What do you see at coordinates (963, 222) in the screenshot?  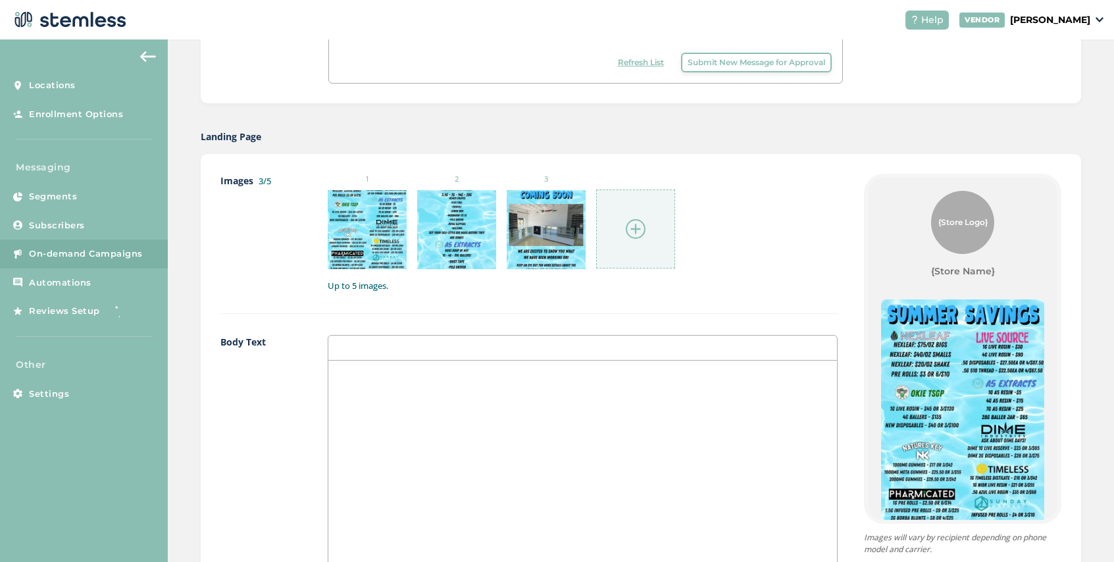 I see `span: {Store Logo}` at bounding box center [963, 222].